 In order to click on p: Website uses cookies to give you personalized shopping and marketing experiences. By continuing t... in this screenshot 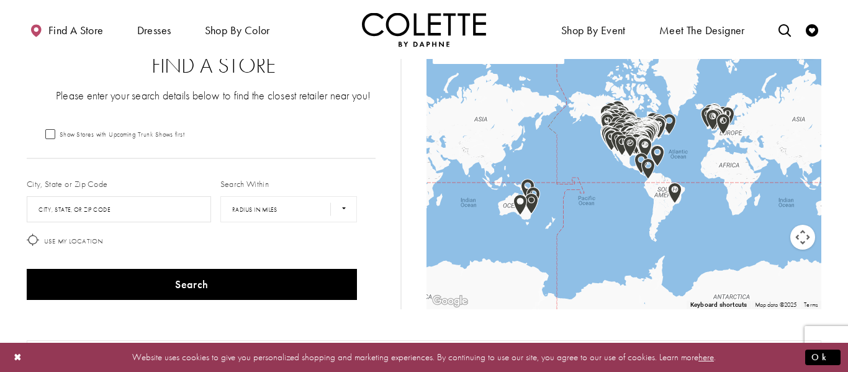, I will do `click(424, 357)`.